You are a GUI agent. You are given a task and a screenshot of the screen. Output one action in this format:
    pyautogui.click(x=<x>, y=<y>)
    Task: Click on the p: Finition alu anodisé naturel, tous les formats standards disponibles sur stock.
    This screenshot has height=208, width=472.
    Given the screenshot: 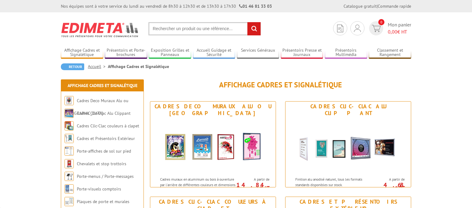 What is the action you would take?
    pyautogui.click(x=333, y=182)
    